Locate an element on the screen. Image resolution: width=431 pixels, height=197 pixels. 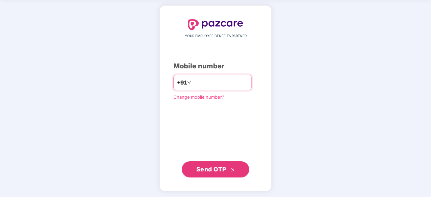
span: down is located at coordinates (189, 83).